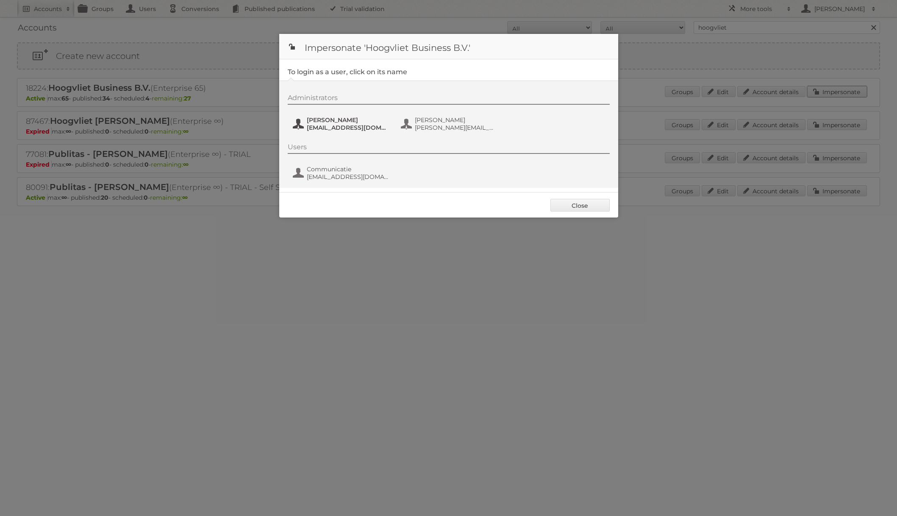 Image resolution: width=897 pixels, height=516 pixels. What do you see at coordinates (348, 72) in the screenshot?
I see `legend: To login as a user, click on its name` at bounding box center [348, 72].